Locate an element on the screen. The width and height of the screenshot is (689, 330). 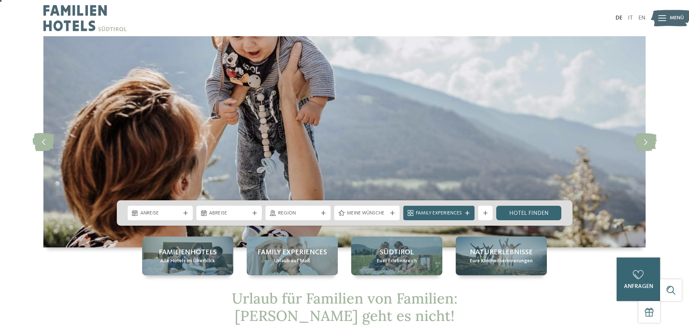
a: Urlaub für Familien von Familien: ein Volltreffer Naturerlebnisse Eure Kindheitserinnerungen is located at coordinates (502, 255).